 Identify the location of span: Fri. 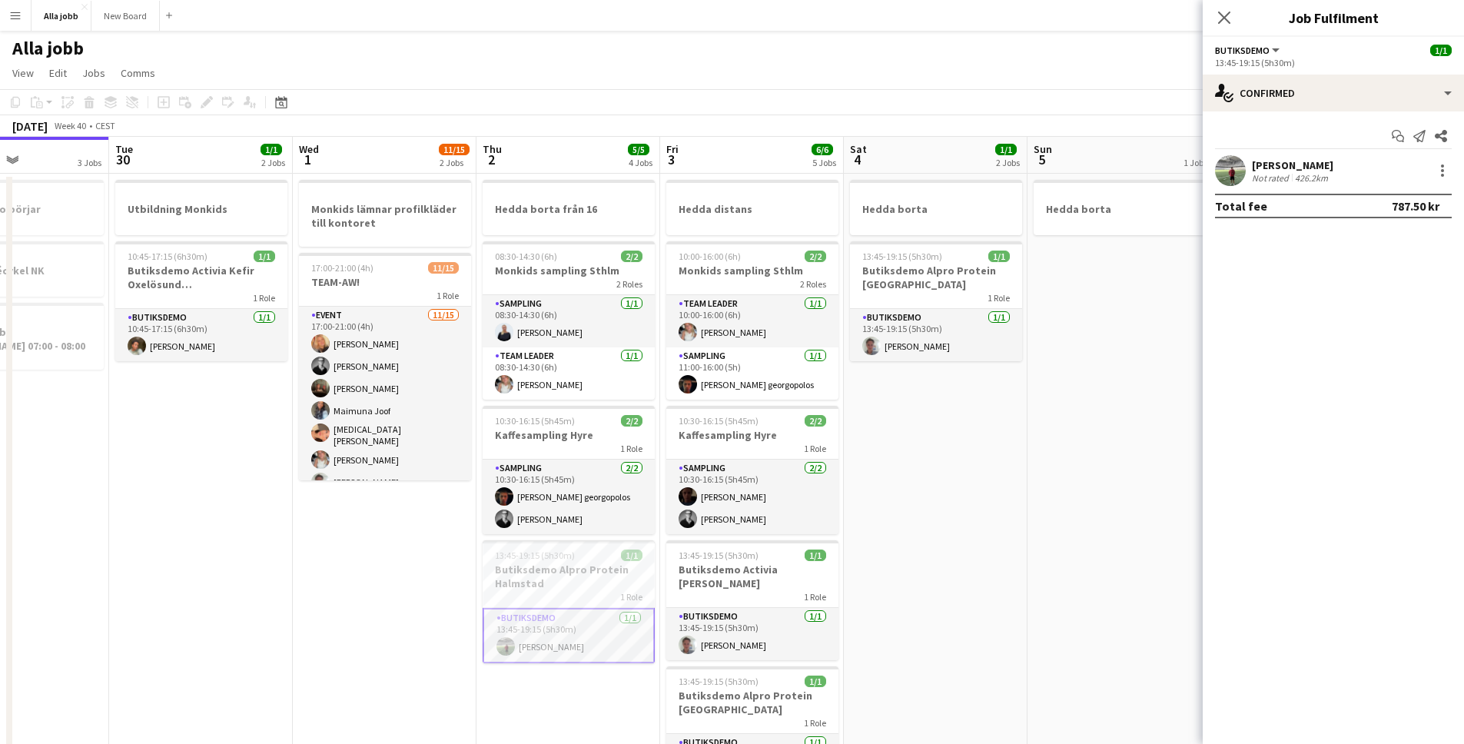
(672, 149).